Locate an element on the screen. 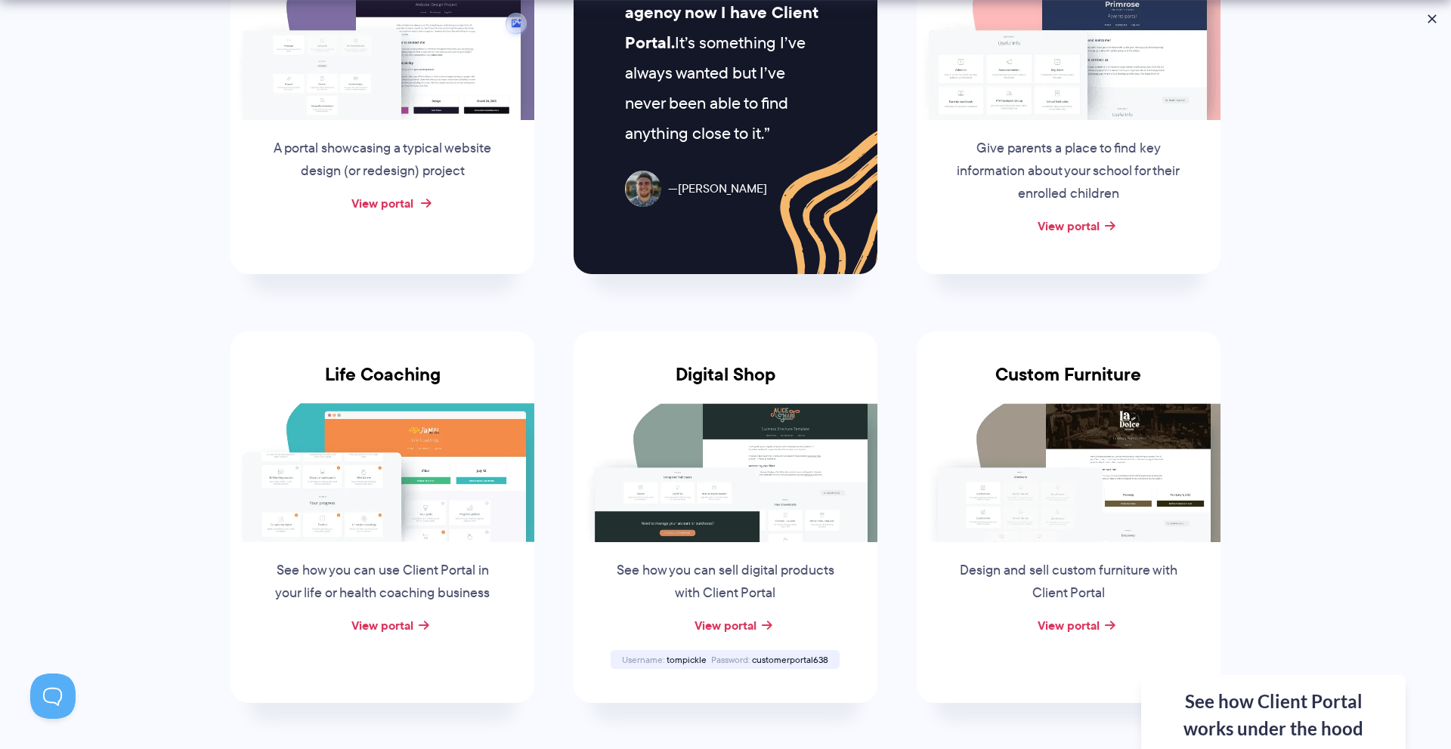  span: Username is located at coordinates (643, 660).